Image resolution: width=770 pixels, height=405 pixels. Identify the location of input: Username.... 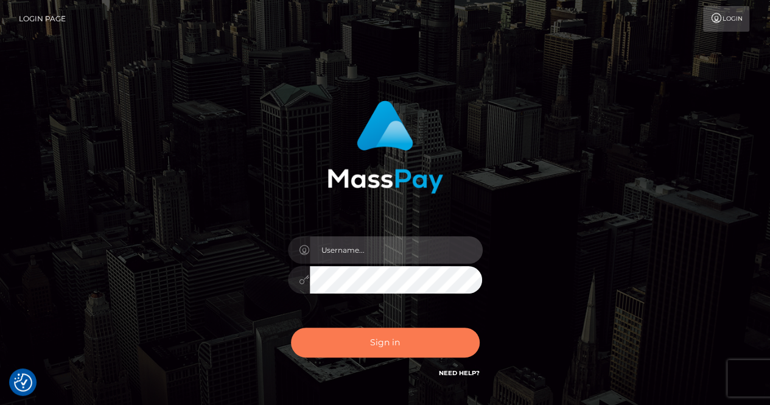
(396, 250).